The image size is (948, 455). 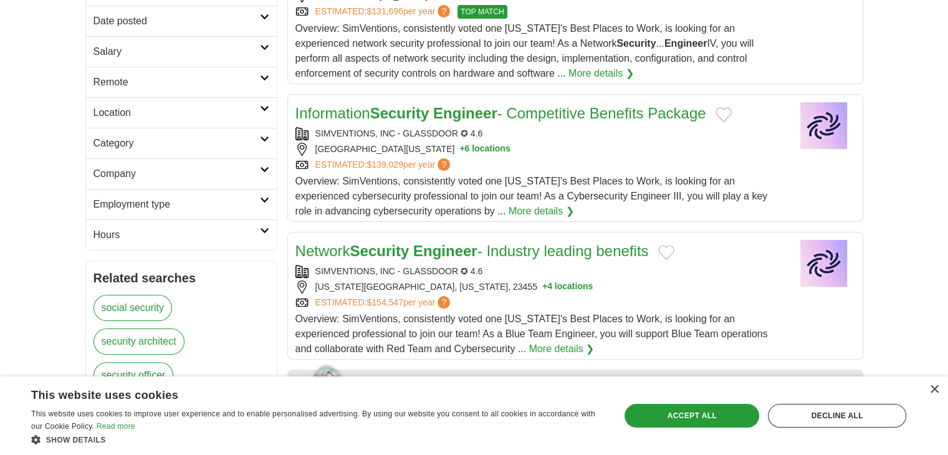 I want to click on a: social security, so click(x=133, y=308).